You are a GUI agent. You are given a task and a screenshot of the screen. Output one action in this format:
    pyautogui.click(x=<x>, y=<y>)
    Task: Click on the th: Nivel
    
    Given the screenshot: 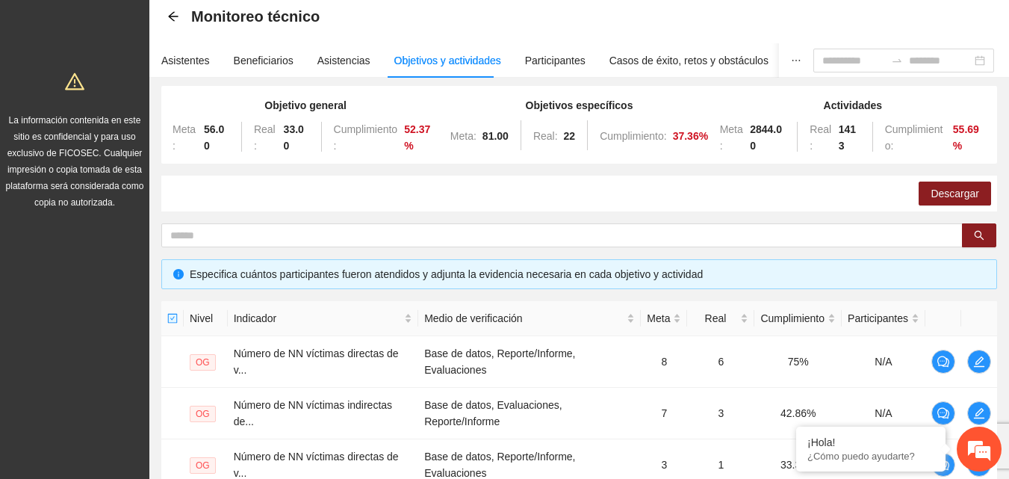 What is the action you would take?
    pyautogui.click(x=205, y=318)
    